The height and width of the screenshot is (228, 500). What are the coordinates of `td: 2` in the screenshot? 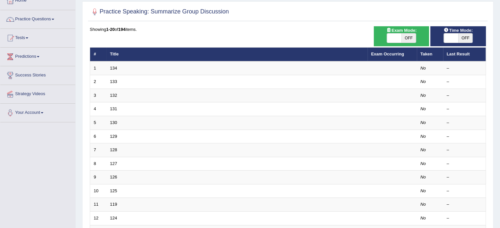 It's located at (98, 82).